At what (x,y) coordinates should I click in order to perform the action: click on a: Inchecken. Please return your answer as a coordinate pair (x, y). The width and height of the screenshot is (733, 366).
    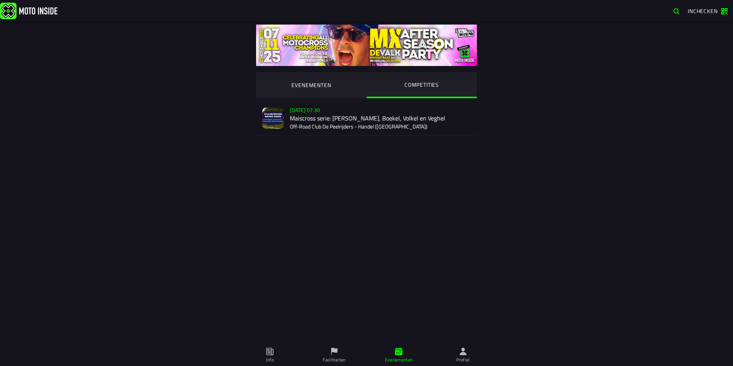
    Looking at the image, I should click on (708, 11).